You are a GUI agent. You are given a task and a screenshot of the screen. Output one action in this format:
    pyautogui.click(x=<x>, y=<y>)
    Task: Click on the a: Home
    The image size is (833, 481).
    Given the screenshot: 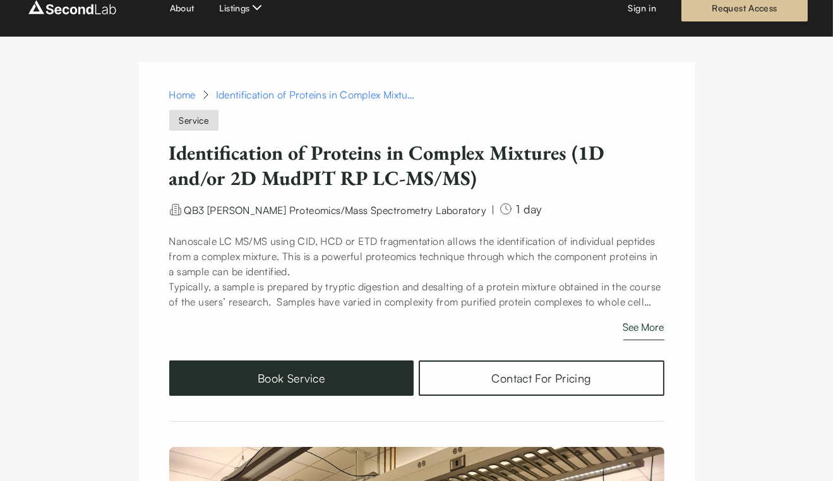 What is the action you would take?
    pyautogui.click(x=182, y=95)
    